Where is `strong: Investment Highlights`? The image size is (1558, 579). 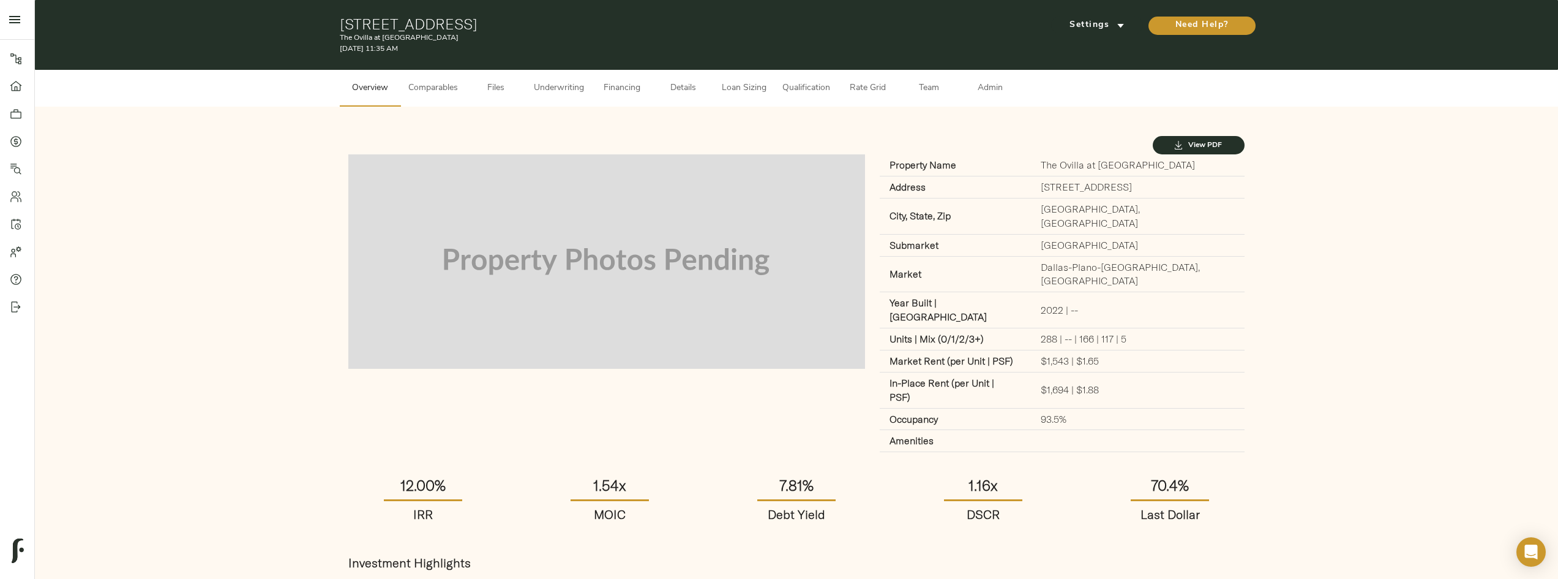 strong: Investment Highlights is located at coordinates (410, 562).